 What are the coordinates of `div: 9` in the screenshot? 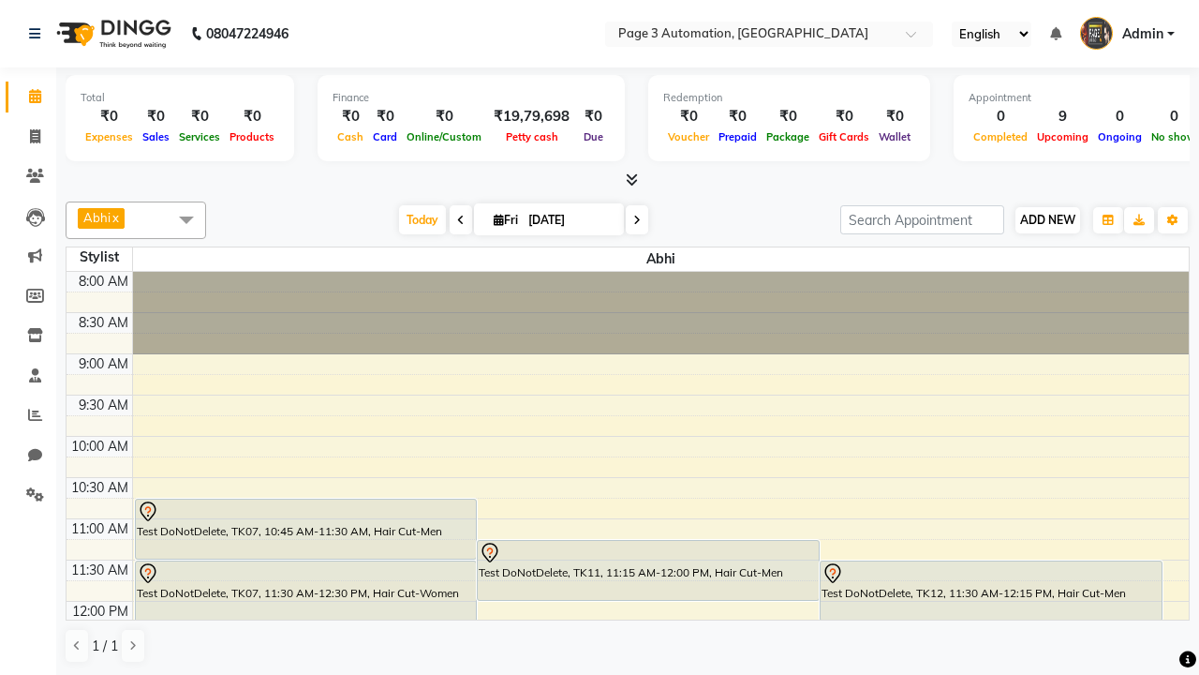 It's located at (1062, 116).